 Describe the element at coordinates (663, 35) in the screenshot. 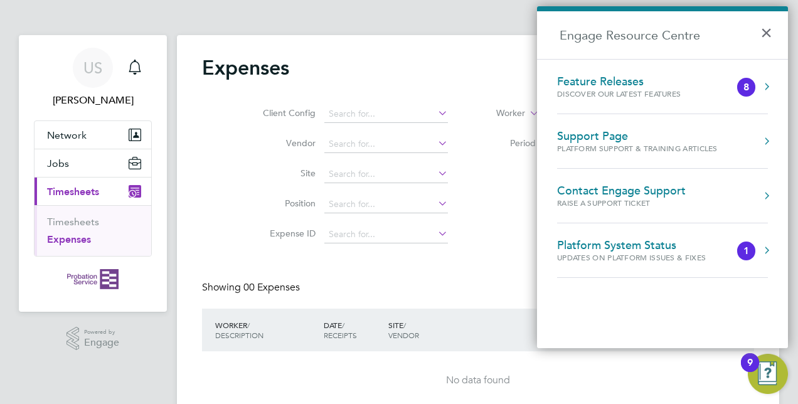

I see `h2: Engage Resource Centre` at that location.